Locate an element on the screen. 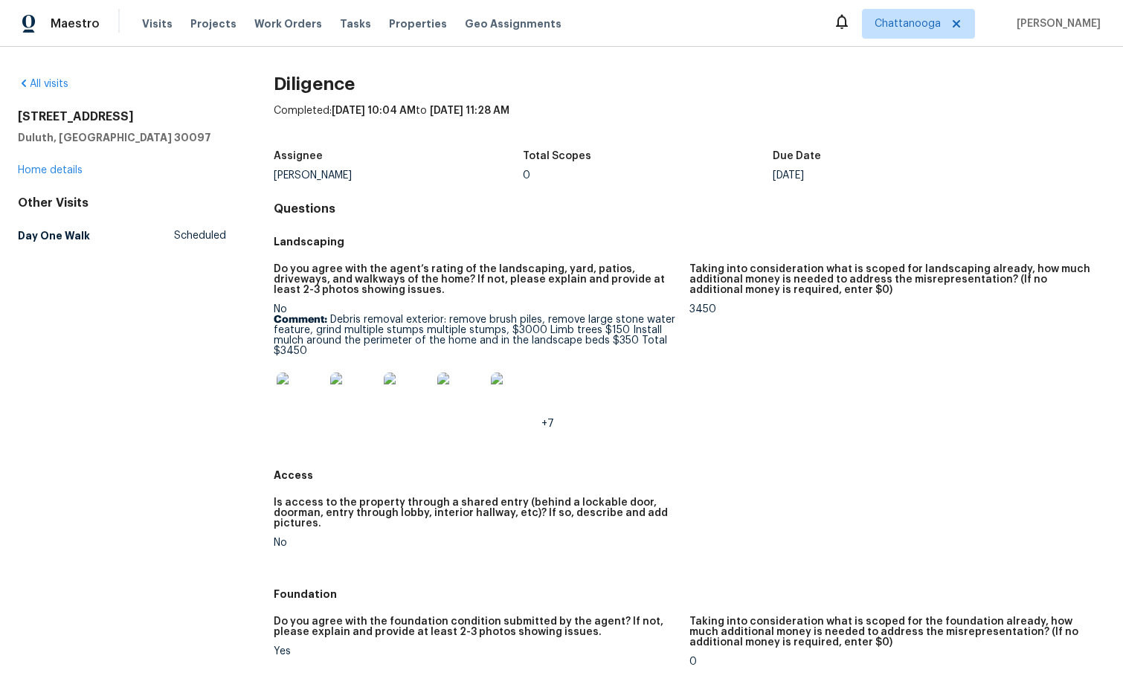 This screenshot has height=693, width=1123. h2: Diligence is located at coordinates (690, 84).